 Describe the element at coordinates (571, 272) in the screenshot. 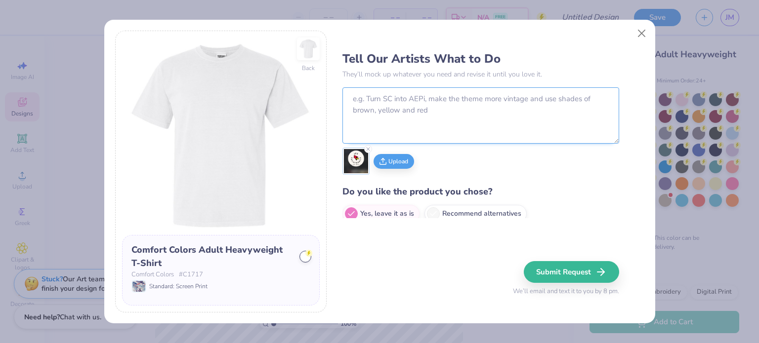

I see `button: Submit Request` at that location.